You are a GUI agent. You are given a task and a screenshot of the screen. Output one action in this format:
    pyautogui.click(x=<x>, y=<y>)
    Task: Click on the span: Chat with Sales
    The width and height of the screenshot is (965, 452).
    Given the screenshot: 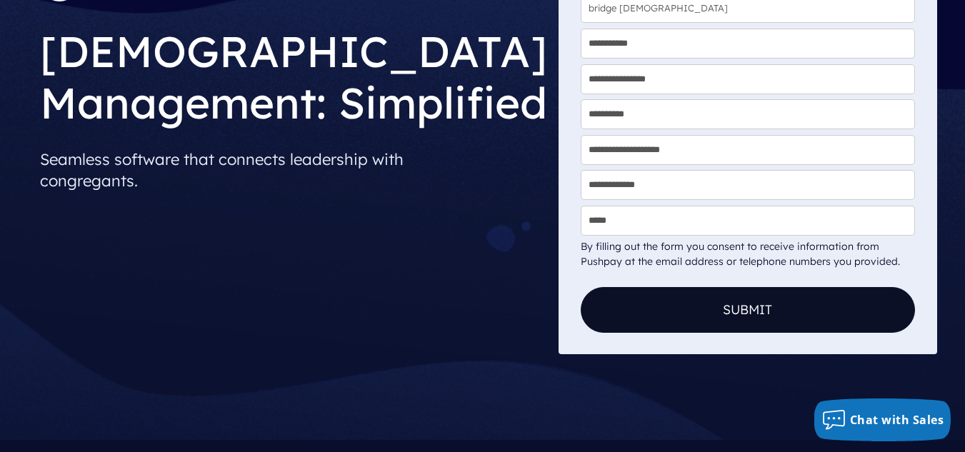 What is the action you would take?
    pyautogui.click(x=897, y=420)
    